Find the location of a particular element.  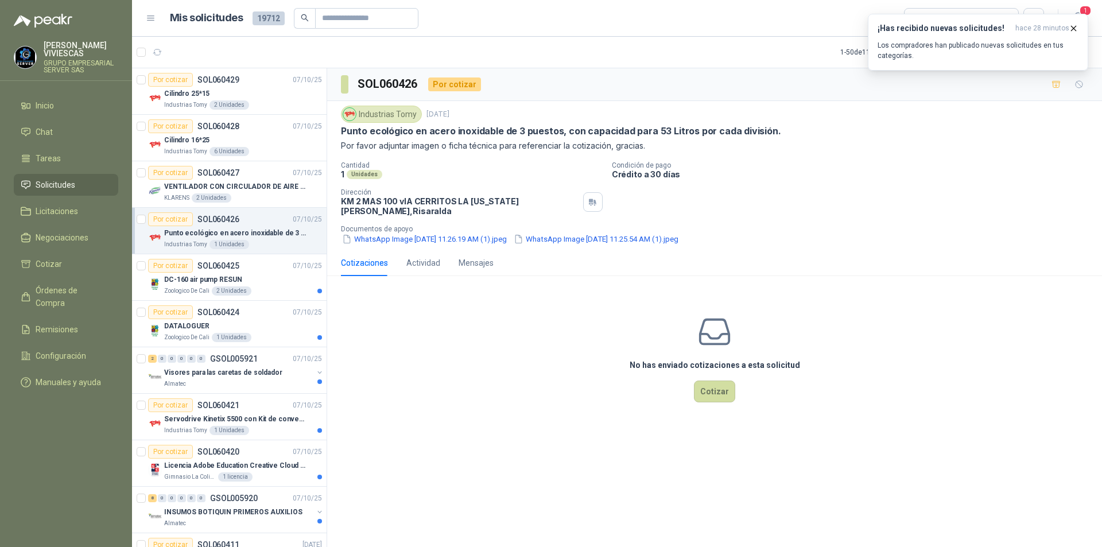

a: 8 0 0 0 0 0 GSOL00592007/10/25 Company LogoINSUMOS BOTIQUIN PRIMEROS AUXILIOSAlmatec is located at coordinates (236, 510).